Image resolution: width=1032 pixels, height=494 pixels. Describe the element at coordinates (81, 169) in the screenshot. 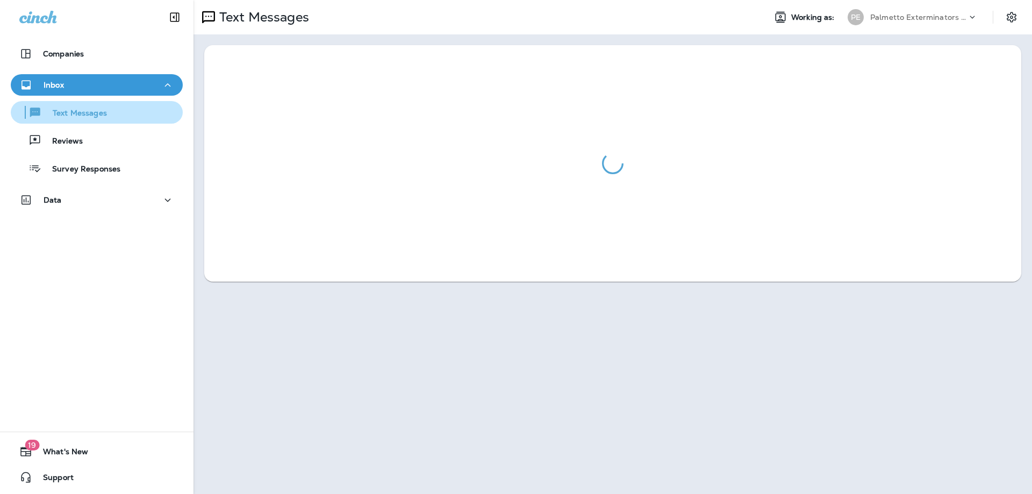

I see `p: Survey Responses` at that location.